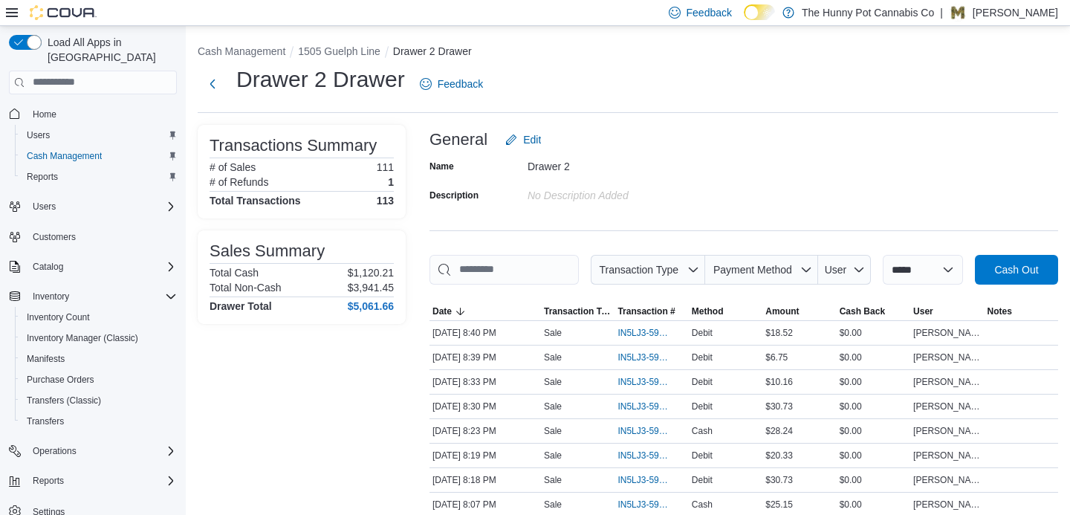  What do you see at coordinates (234, 273) in the screenshot?
I see `h6: Total Cash` at bounding box center [234, 273].